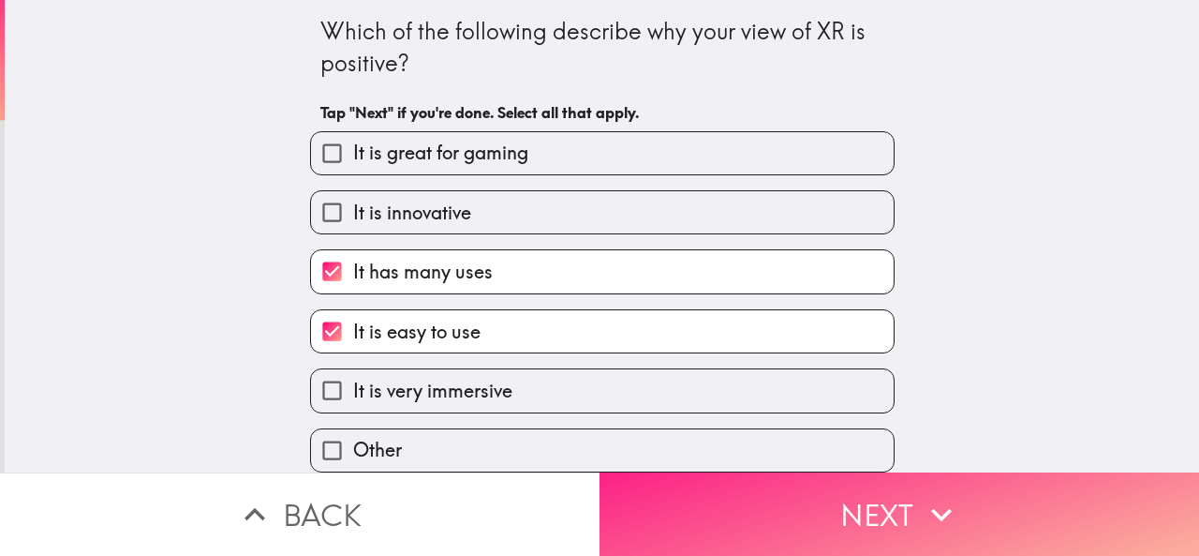  Describe the element at coordinates (603, 112) in the screenshot. I see `h6: Tap "Next" if you're done. Select all that apply.` at that location.